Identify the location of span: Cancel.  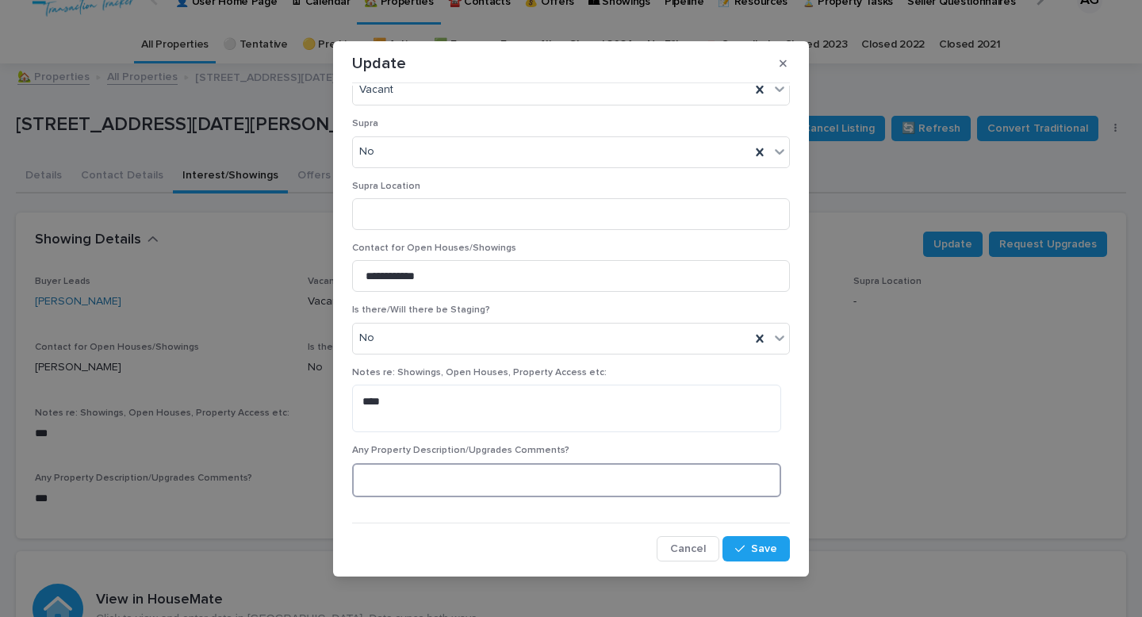
(688, 549).